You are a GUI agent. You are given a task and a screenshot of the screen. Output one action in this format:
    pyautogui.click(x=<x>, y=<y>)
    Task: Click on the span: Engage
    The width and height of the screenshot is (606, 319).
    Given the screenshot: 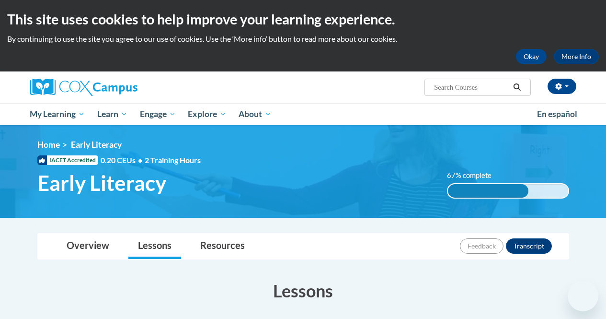 What is the action you would take?
    pyautogui.click(x=158, y=114)
    